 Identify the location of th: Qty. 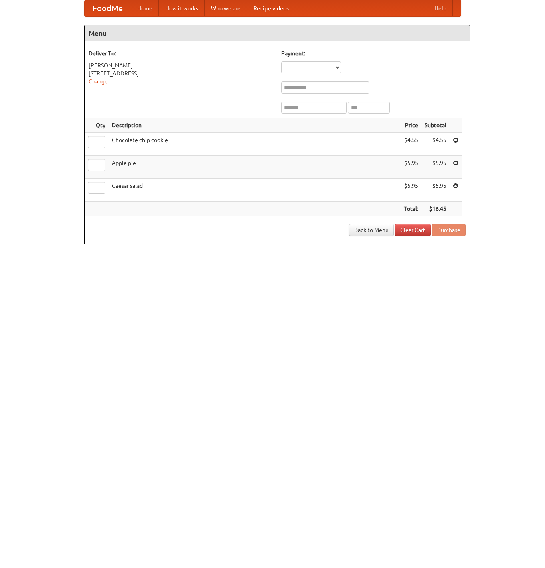
(97, 125).